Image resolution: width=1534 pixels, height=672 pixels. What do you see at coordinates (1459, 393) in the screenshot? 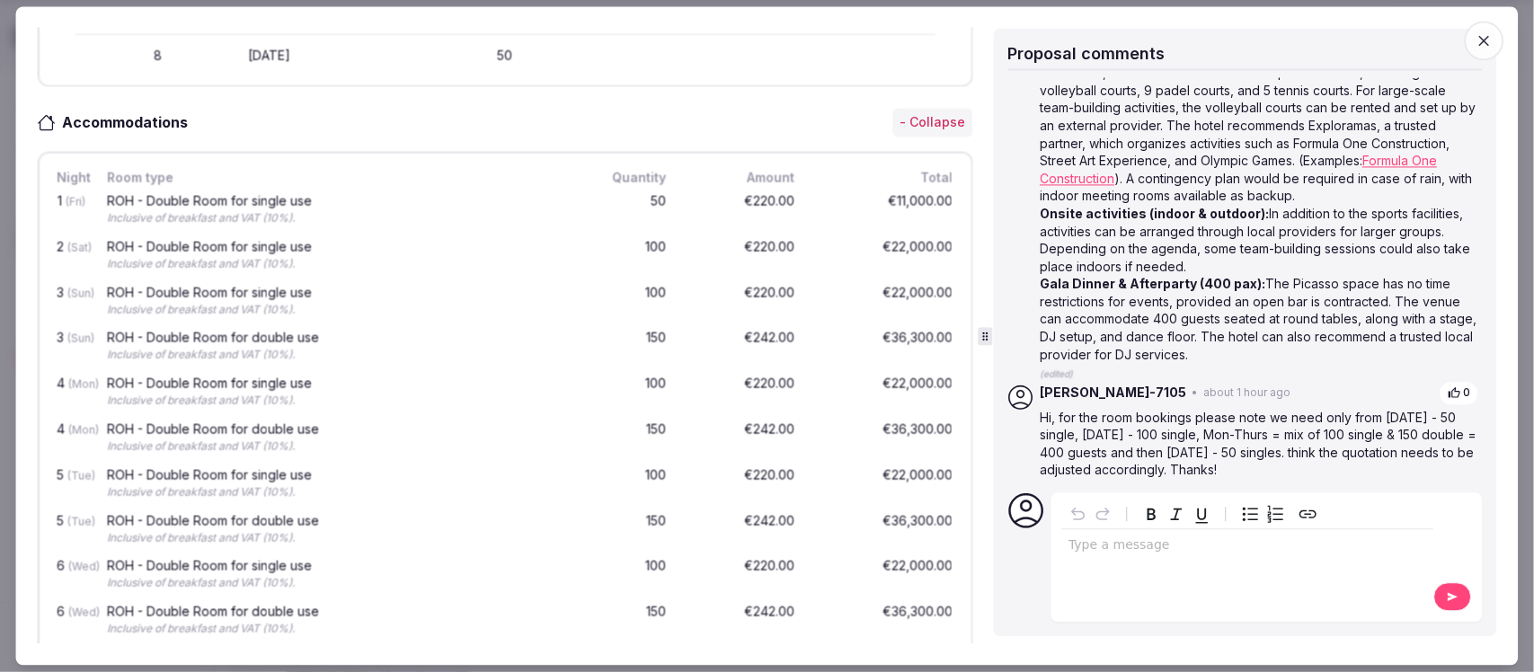
I see `button: 0` at bounding box center [1459, 393].